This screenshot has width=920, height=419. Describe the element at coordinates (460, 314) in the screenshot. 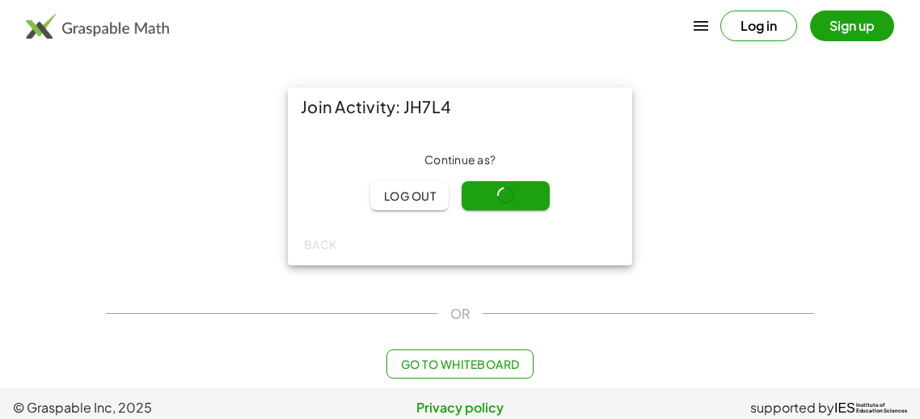

I see `span: OR` at that location.